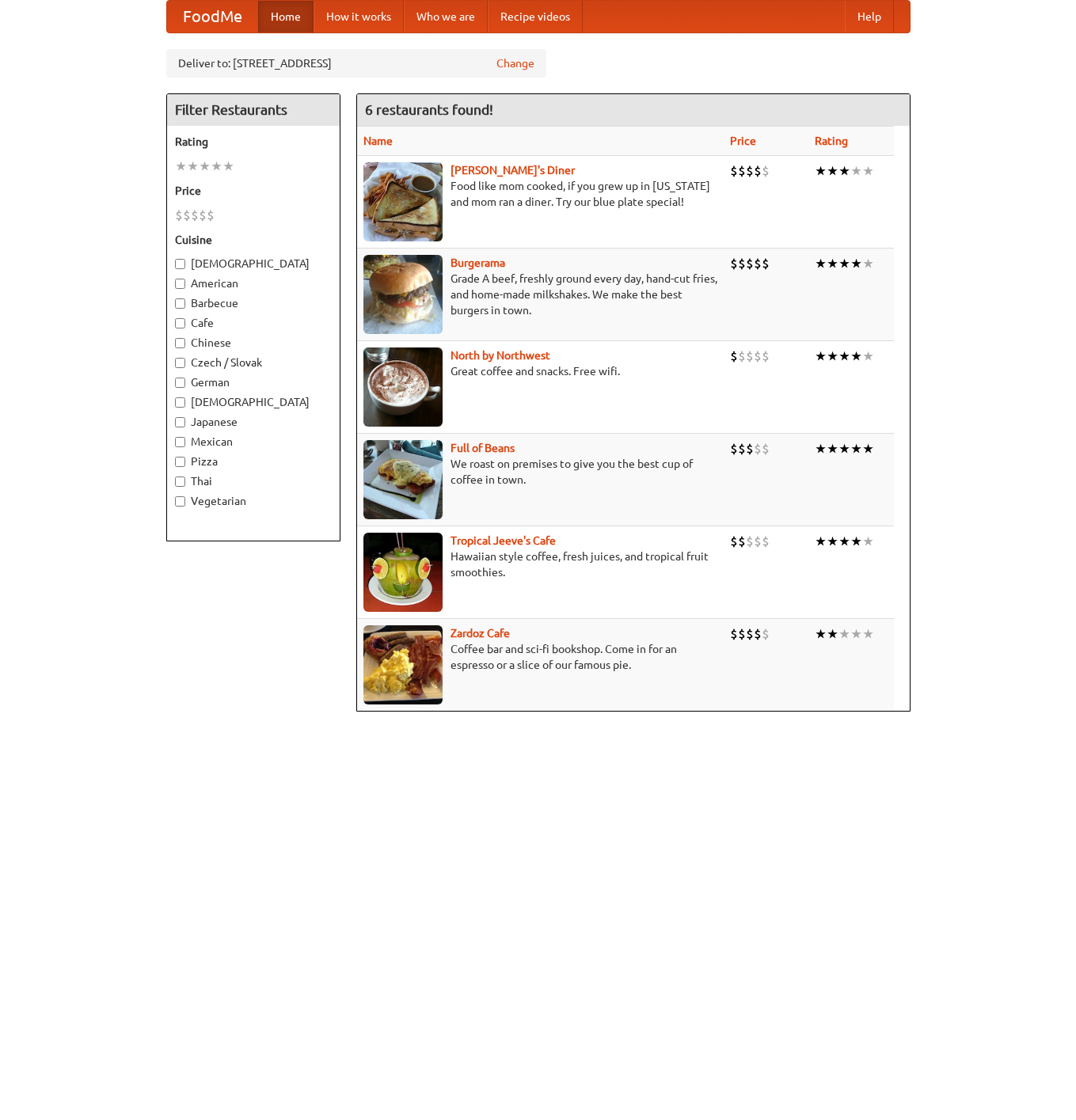 Image resolution: width=1076 pixels, height=1120 pixels. I want to click on label: Vegetarian, so click(253, 501).